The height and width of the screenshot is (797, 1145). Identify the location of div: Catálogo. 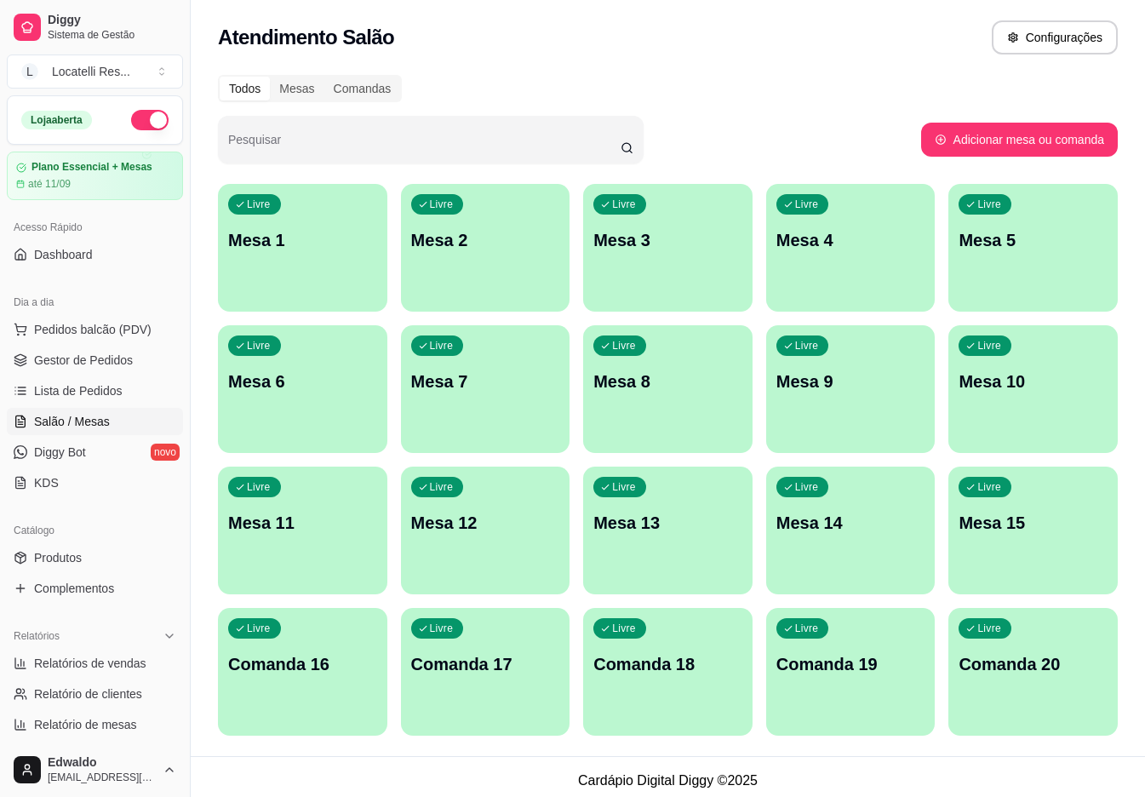
(95, 530).